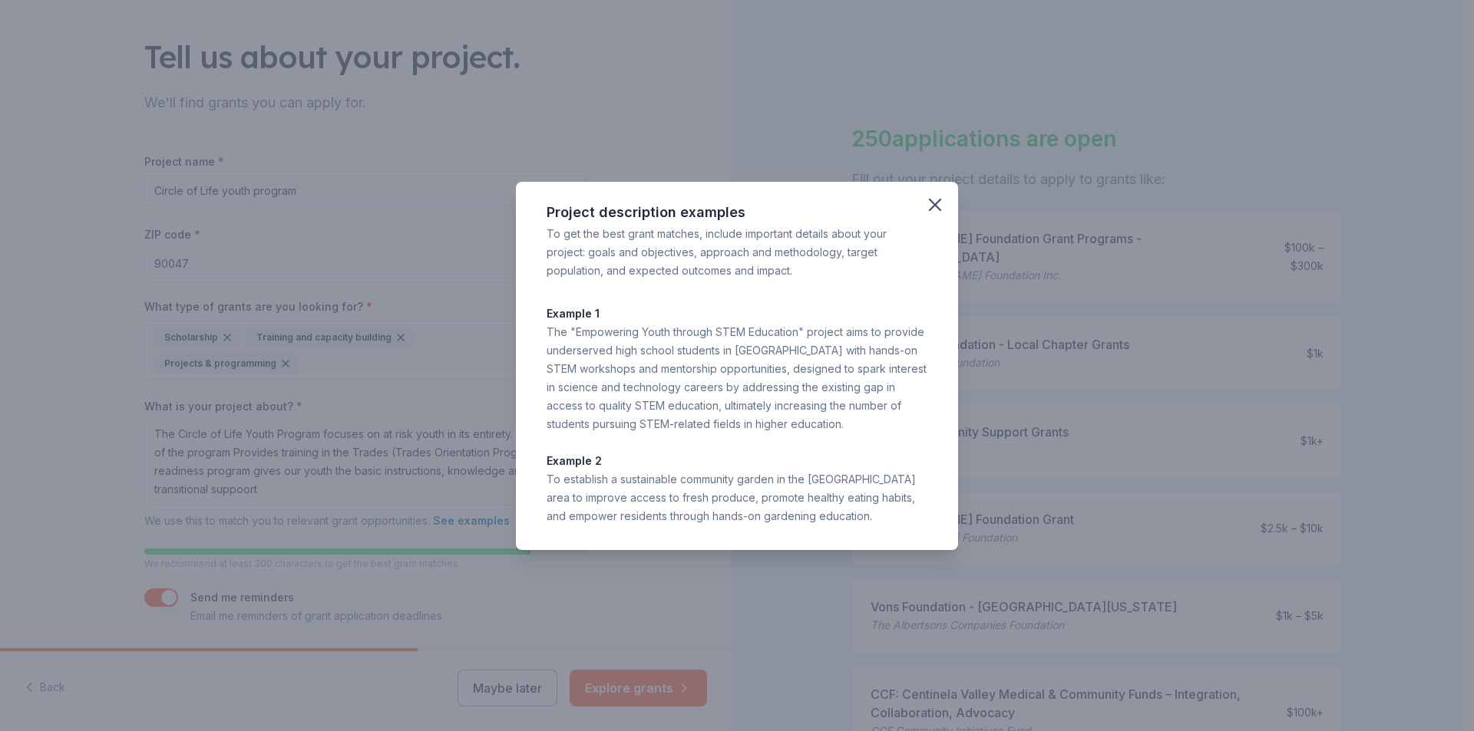  Describe the element at coordinates (737, 378) in the screenshot. I see `div: The "Empowering Youth through STEM Education" project aims to provide underserved high school stu...` at that location.